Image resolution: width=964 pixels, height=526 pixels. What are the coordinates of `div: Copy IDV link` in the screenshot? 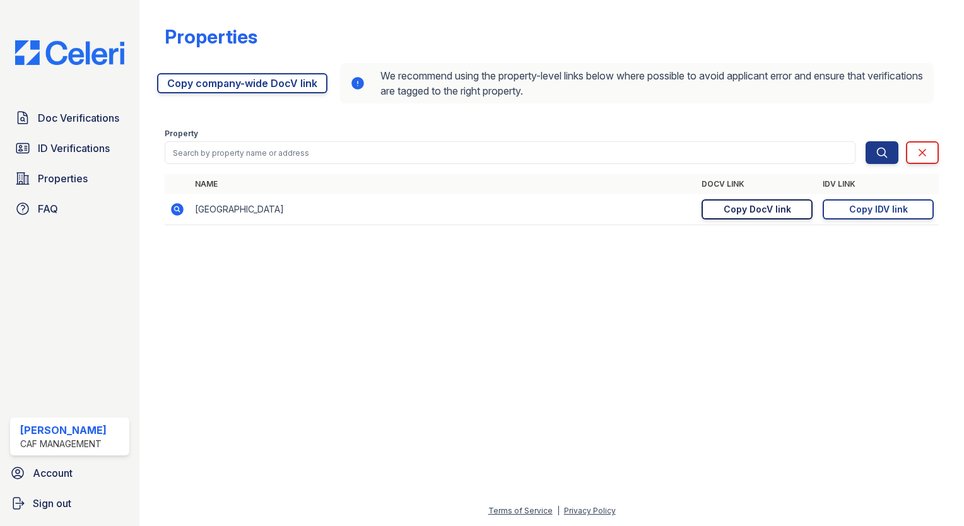 It's located at (878, 209).